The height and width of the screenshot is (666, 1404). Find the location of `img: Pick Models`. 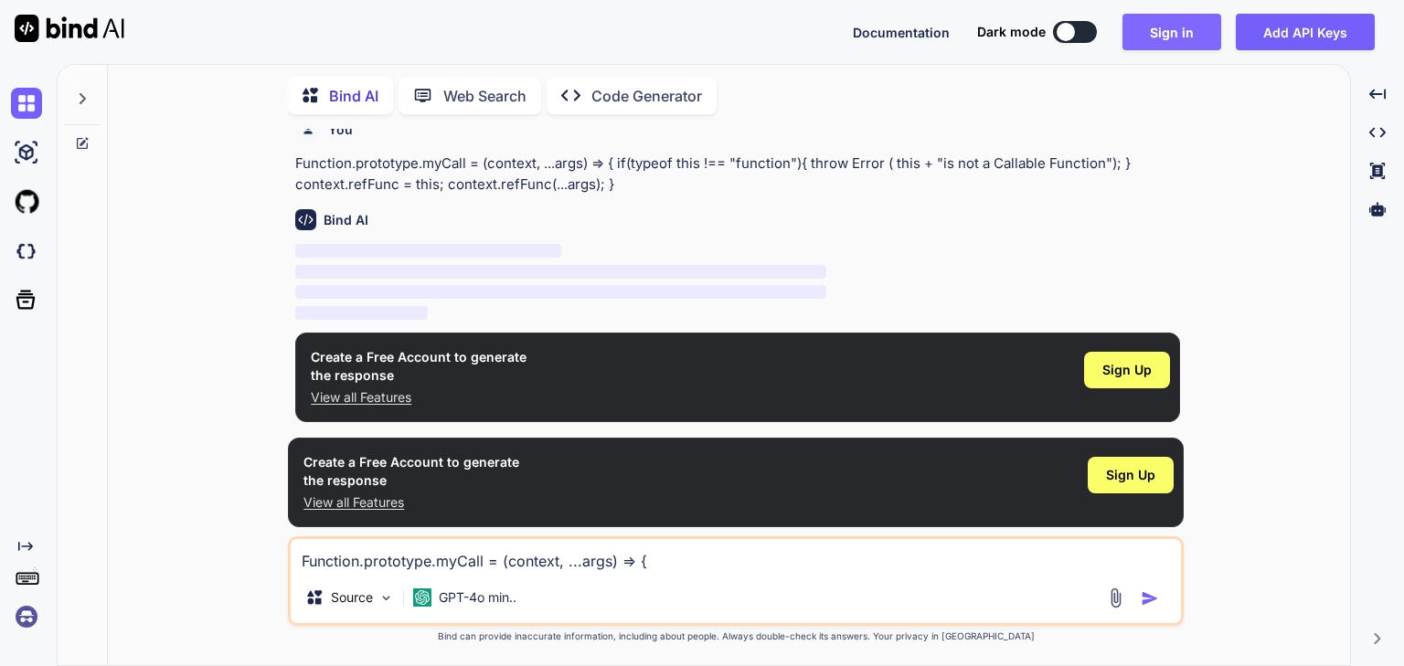

img: Pick Models is located at coordinates (386, 598).